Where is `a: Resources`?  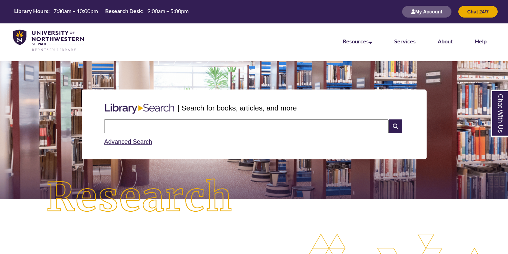 a: Resources is located at coordinates (357, 41).